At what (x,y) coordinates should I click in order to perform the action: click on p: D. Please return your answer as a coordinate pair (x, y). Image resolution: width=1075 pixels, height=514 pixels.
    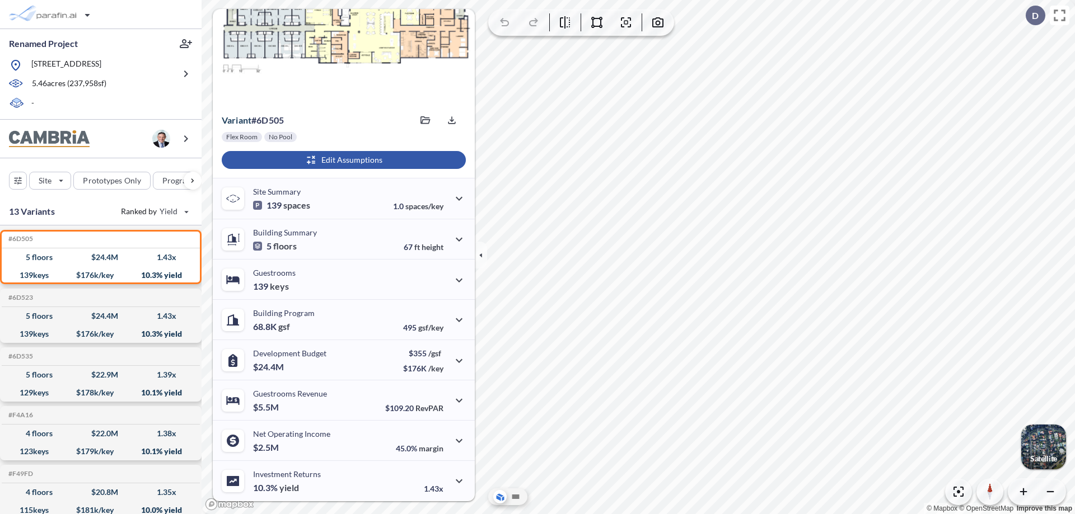
    Looking at the image, I should click on (1035, 16).